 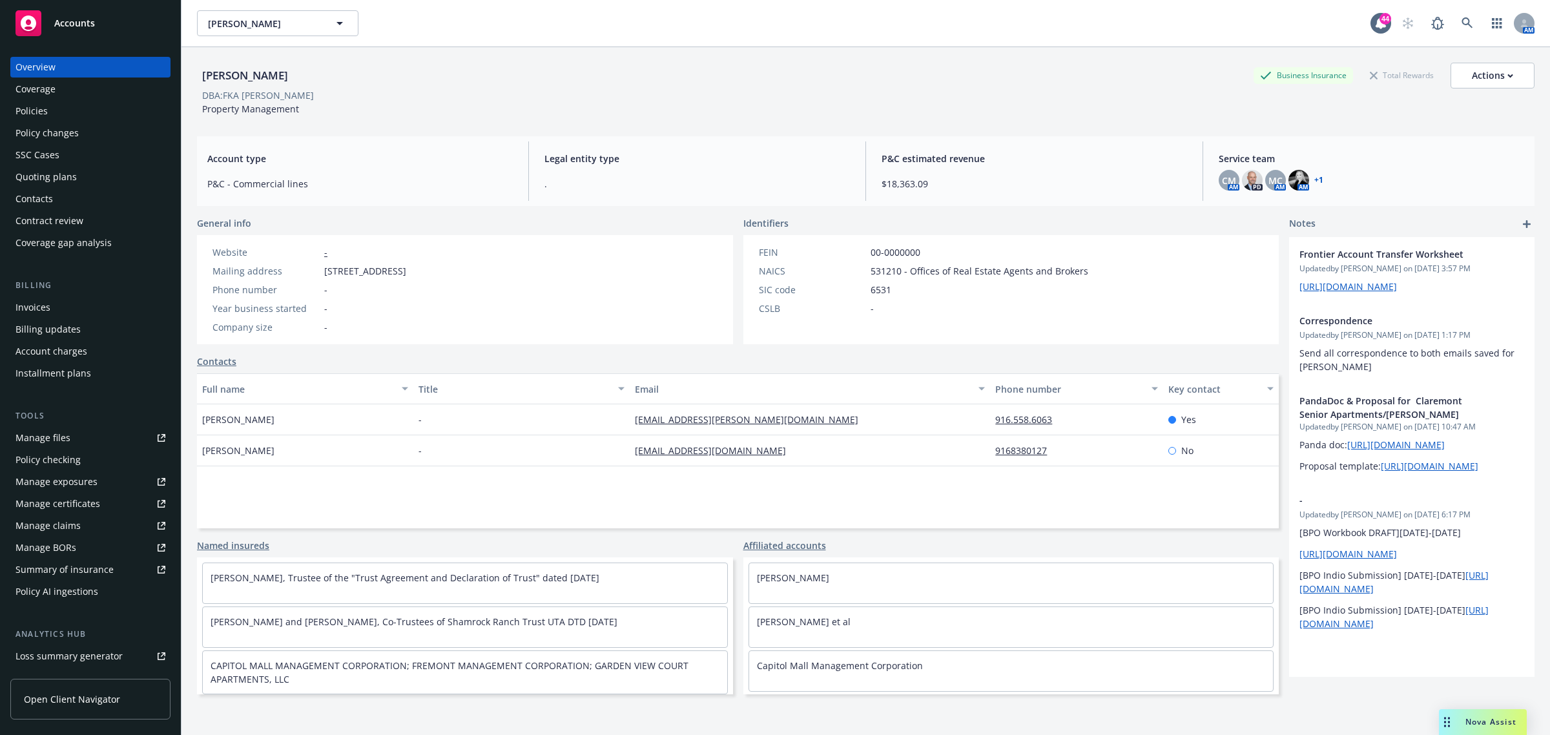 I want to click on div: Business Insurance, so click(x=1303, y=75).